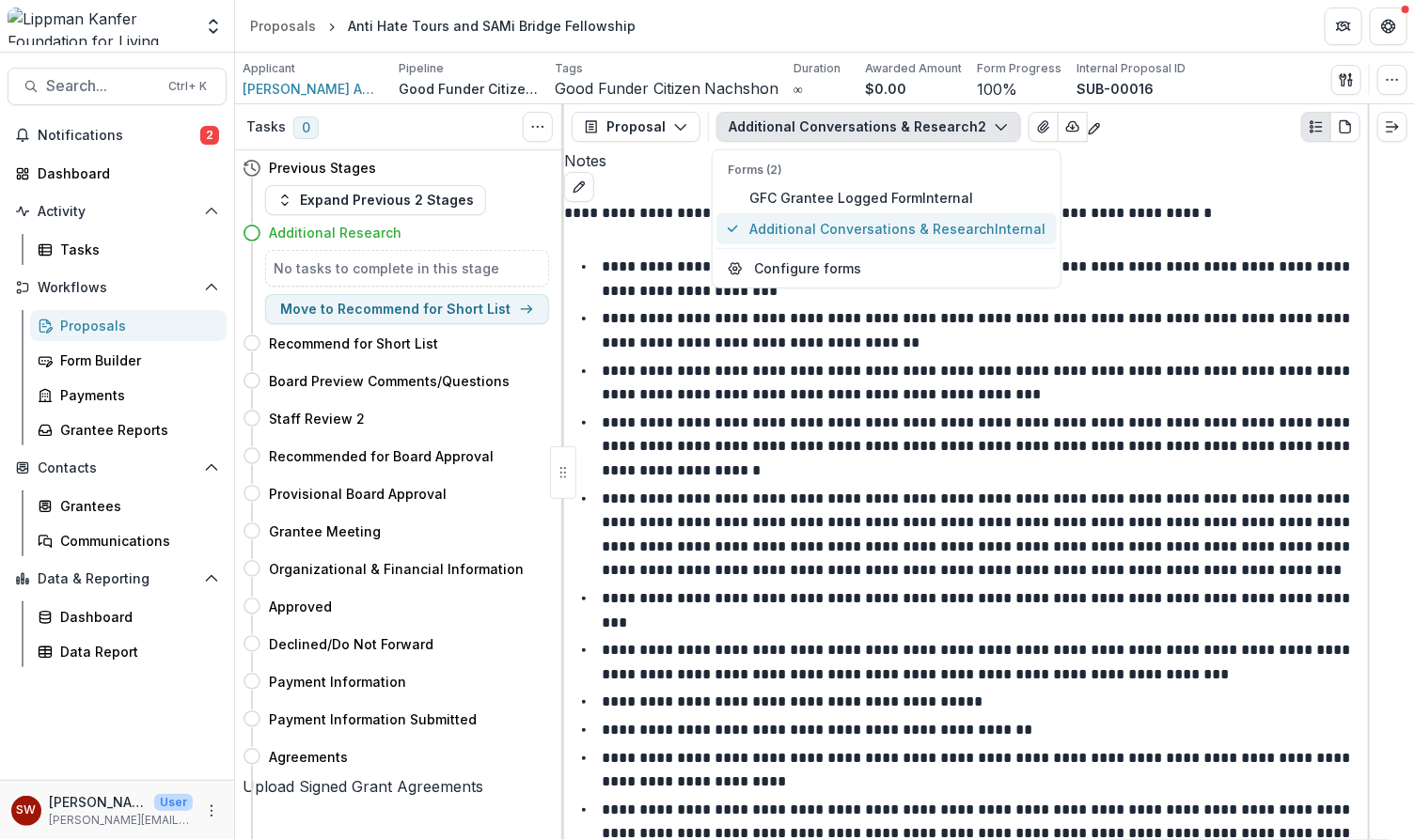 This screenshot has height=840, width=1415. What do you see at coordinates (887, 170) in the screenshot?
I see `p: Forms (2)` at bounding box center [887, 170].